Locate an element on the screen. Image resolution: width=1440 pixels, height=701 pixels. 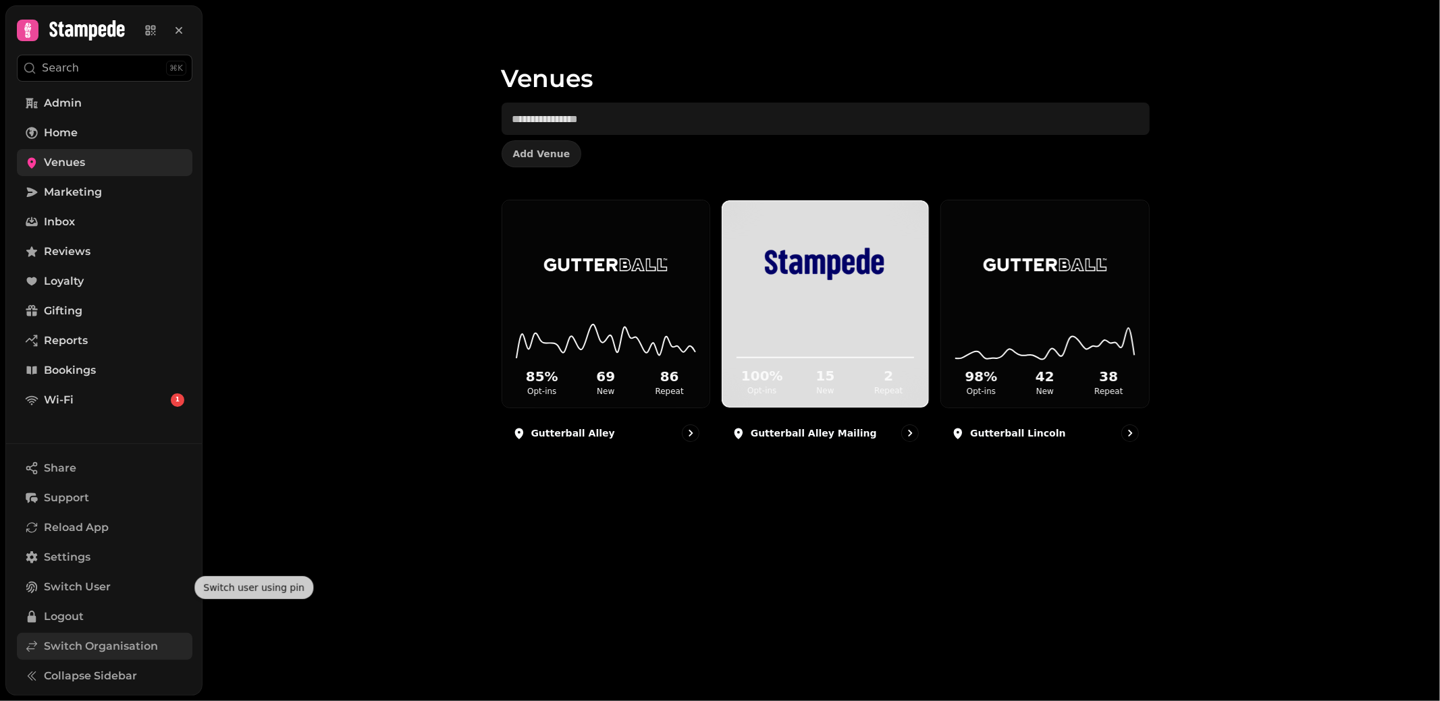
a: Bookings is located at coordinates (105, 371).